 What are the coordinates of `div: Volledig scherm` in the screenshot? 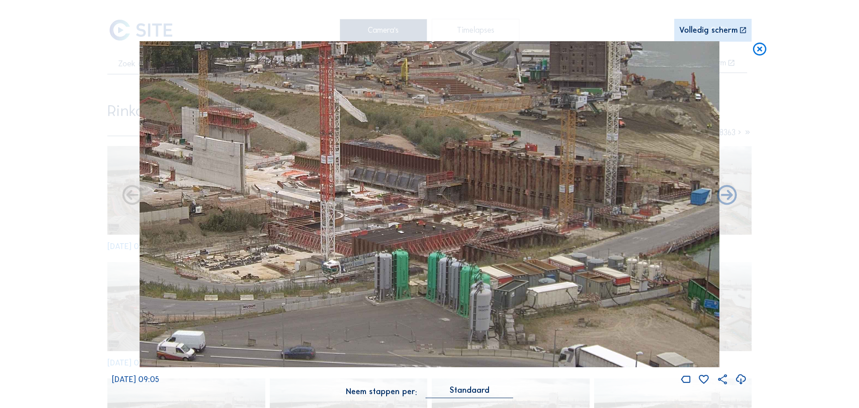 It's located at (708, 30).